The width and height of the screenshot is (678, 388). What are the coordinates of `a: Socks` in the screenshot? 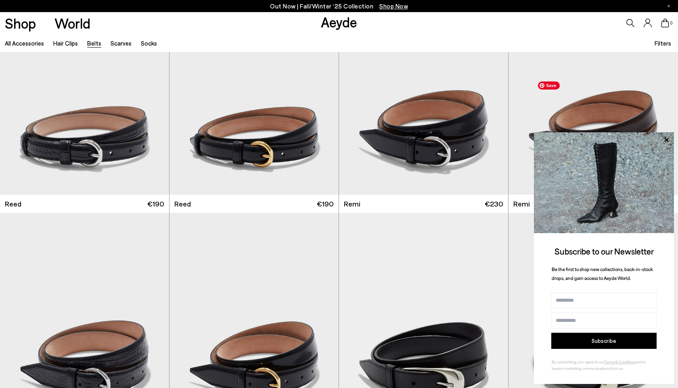 It's located at (149, 43).